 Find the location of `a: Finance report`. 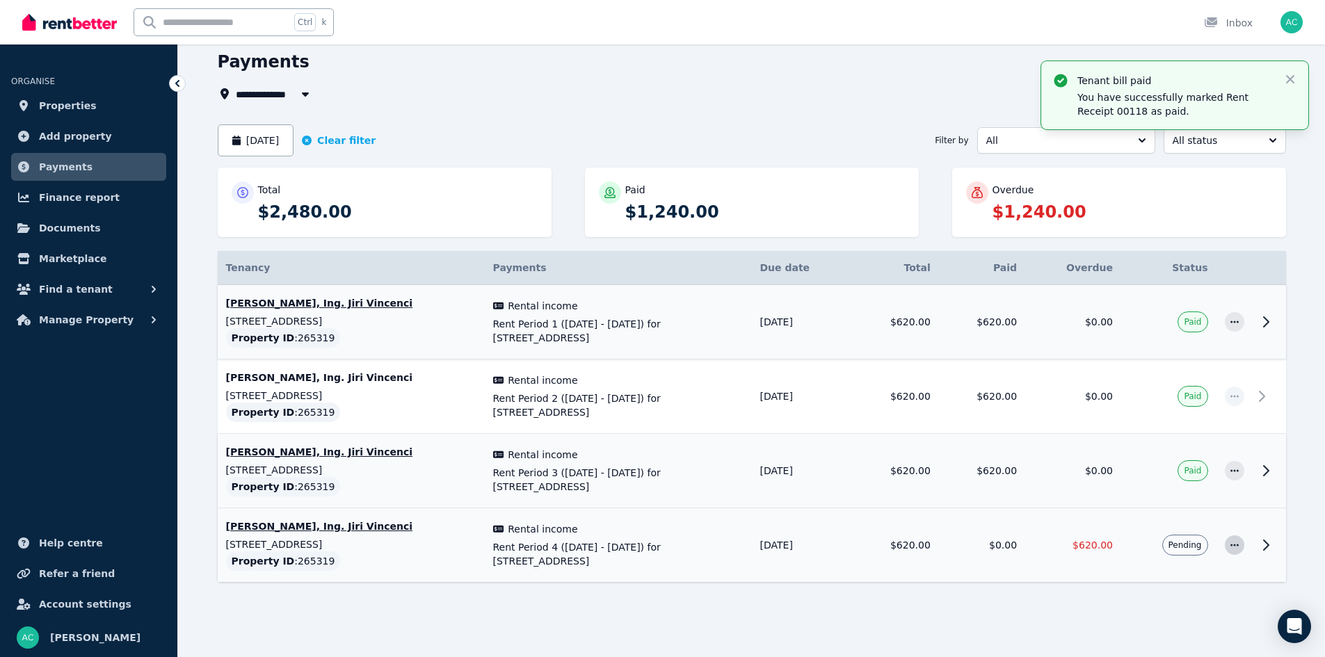

a: Finance report is located at coordinates (88, 198).